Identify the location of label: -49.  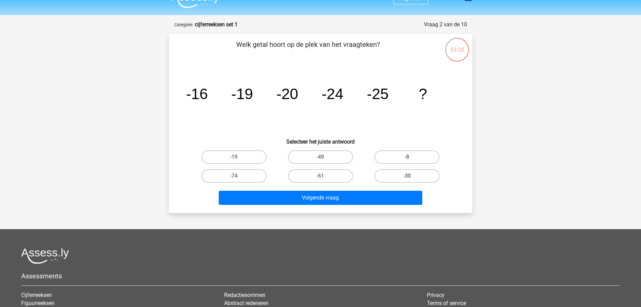
(320, 157).